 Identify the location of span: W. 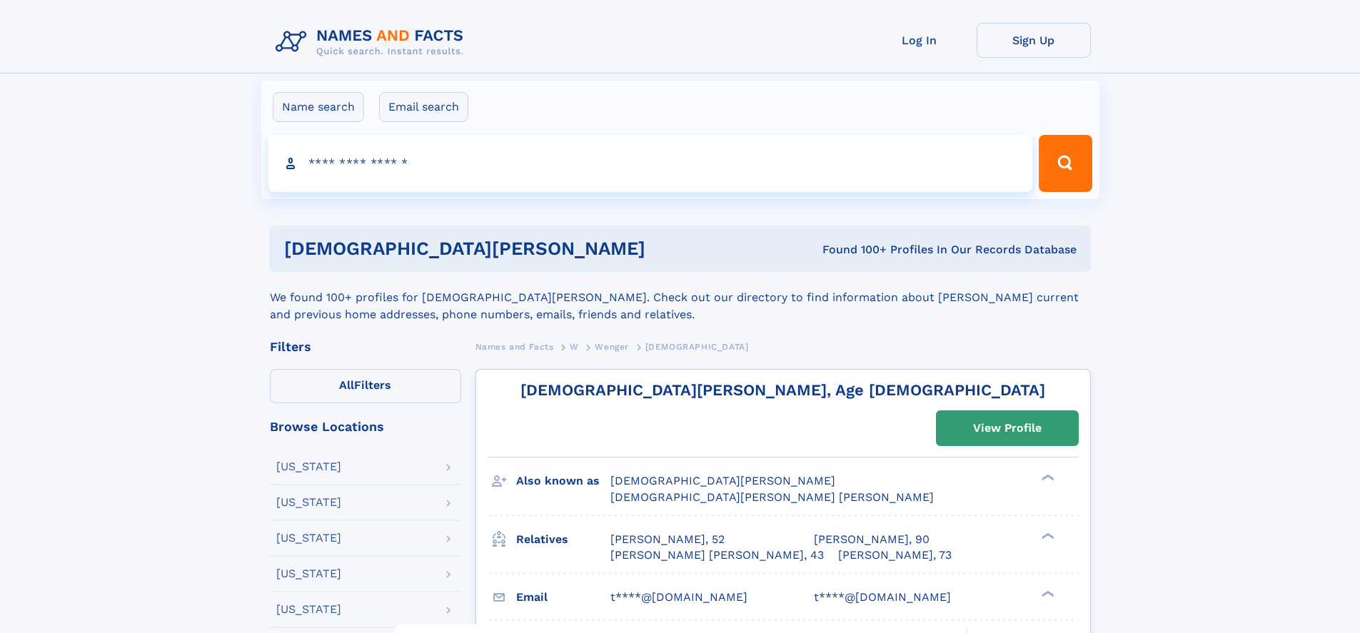
(574, 347).